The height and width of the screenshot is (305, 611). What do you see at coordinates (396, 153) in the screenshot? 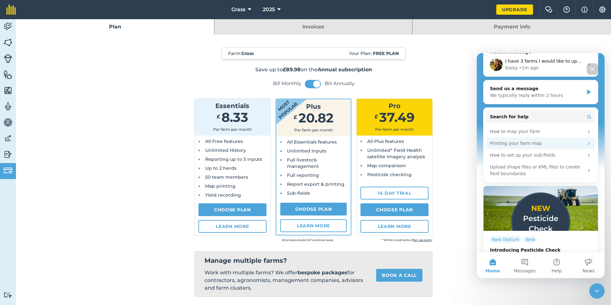
I see `span: Unlimited* Field Health satellite imagery analysis` at bounding box center [396, 153].